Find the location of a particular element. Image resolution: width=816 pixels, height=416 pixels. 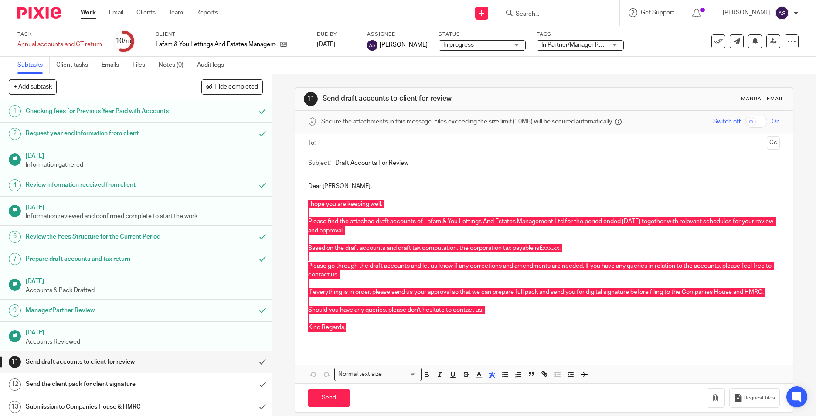

h1: Review information received from client is located at coordinates (99, 185).